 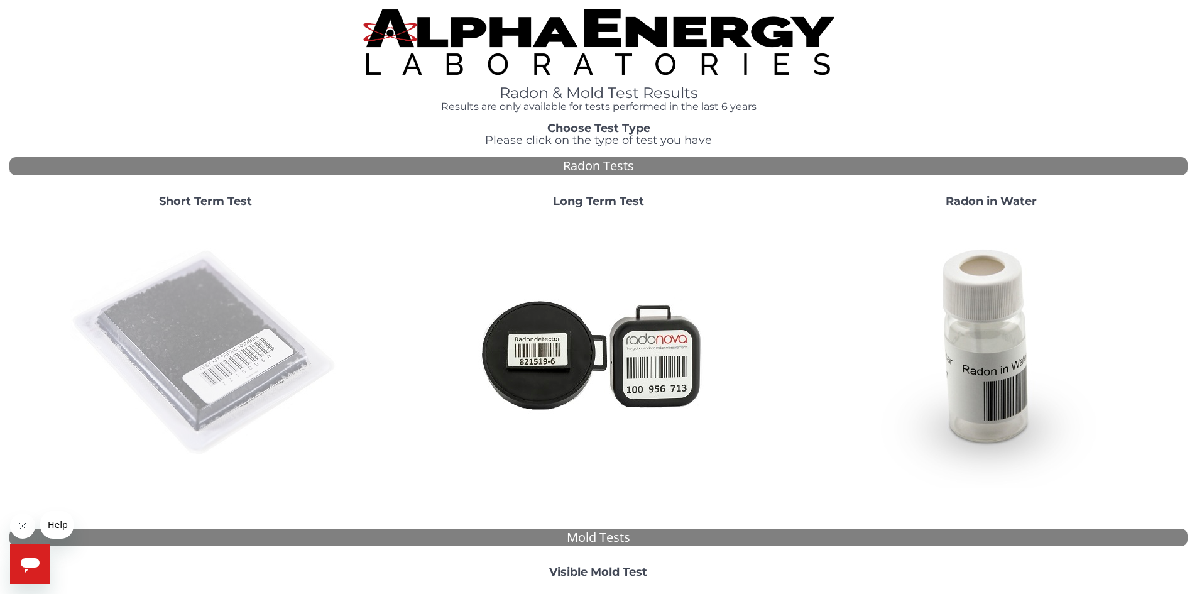 What do you see at coordinates (599, 42) in the screenshot?
I see `img: TightCrop.jpg` at bounding box center [599, 42].